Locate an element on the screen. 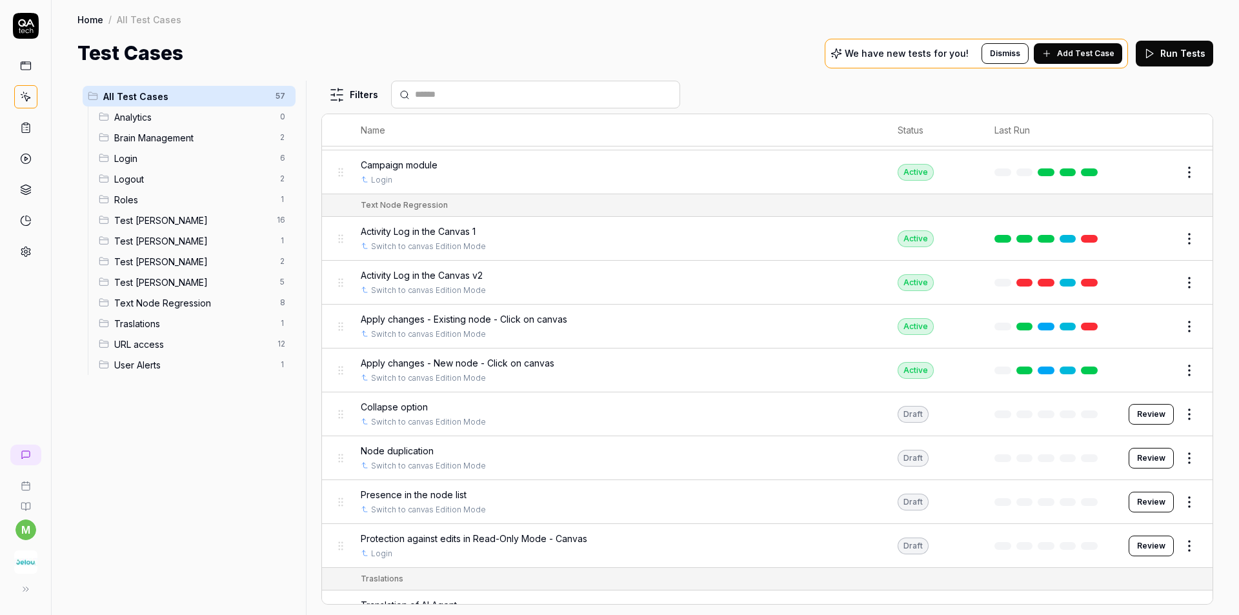 Image resolution: width=1239 pixels, height=615 pixels. span: Login is located at coordinates (193, 158).